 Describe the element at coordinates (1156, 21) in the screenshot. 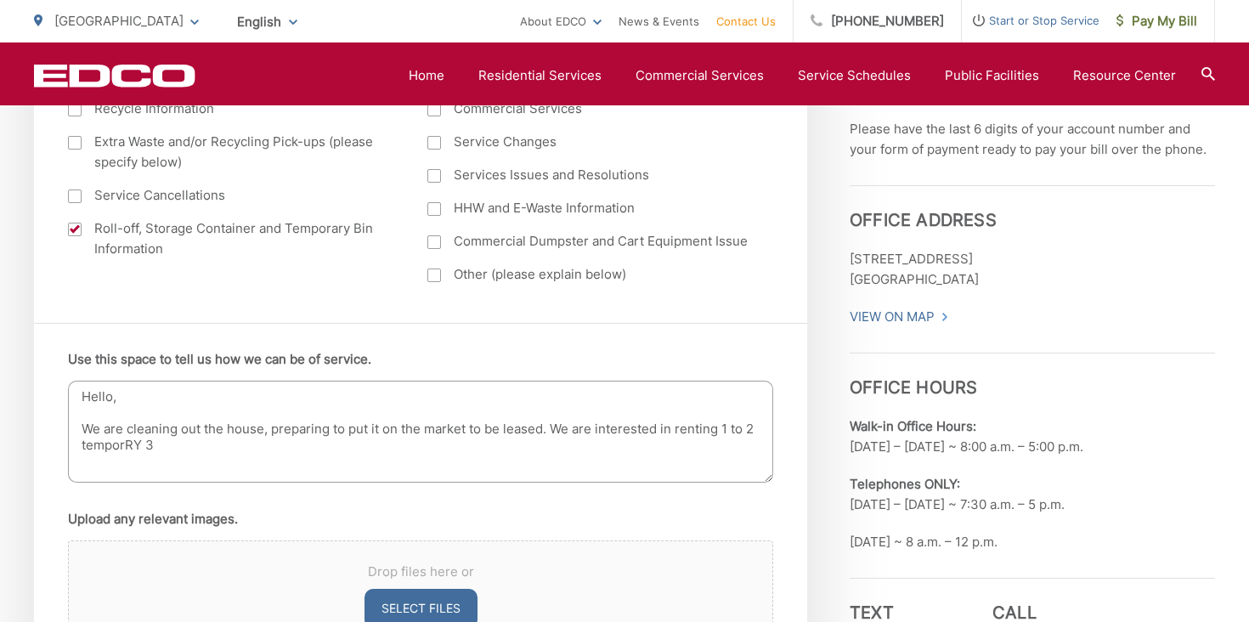

I see `span: Pay My Bill` at that location.